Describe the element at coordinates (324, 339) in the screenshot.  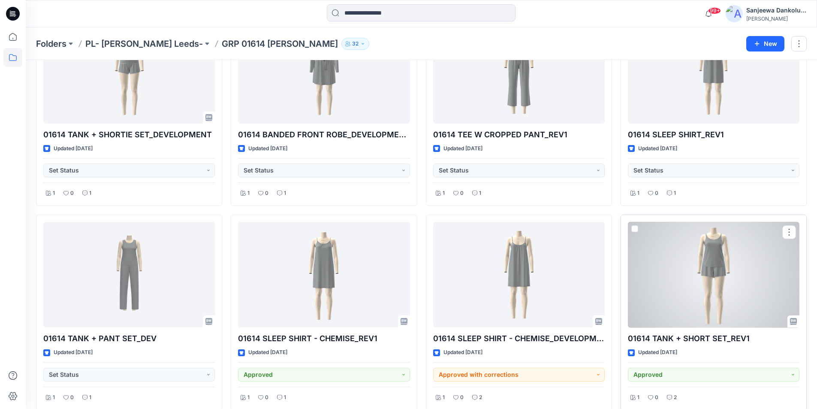
I see `p: 01614 SLEEP SHIRT - CHEMISE_REV1` at that location.